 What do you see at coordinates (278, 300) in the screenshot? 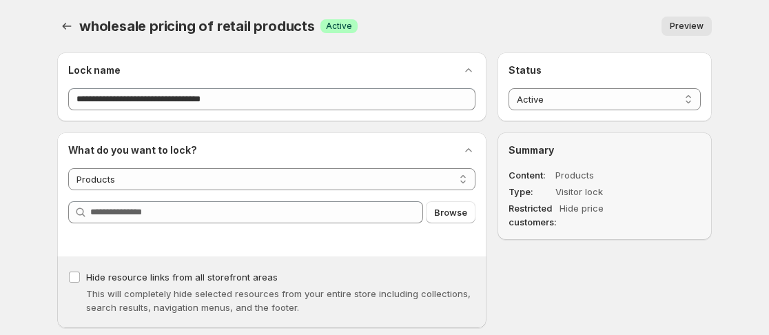
I see `span: This will completely hide selected resources from your entire store including collections, search...` at bounding box center [278, 300].